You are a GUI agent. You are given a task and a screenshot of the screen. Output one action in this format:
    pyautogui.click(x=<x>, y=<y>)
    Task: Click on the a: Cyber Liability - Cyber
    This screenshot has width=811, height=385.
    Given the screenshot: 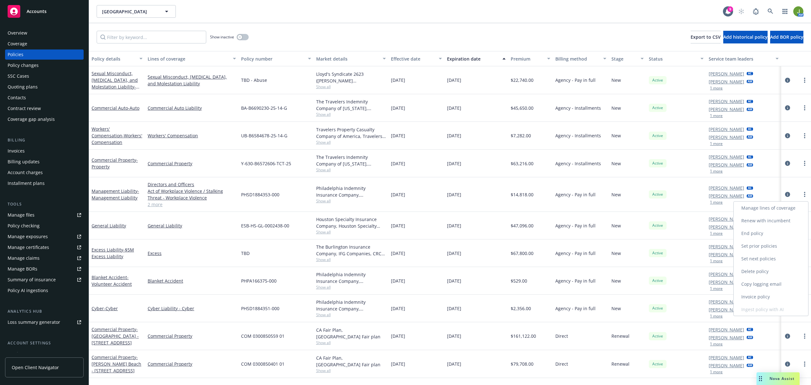 What is the action you would take?
    pyautogui.click(x=192, y=308)
    